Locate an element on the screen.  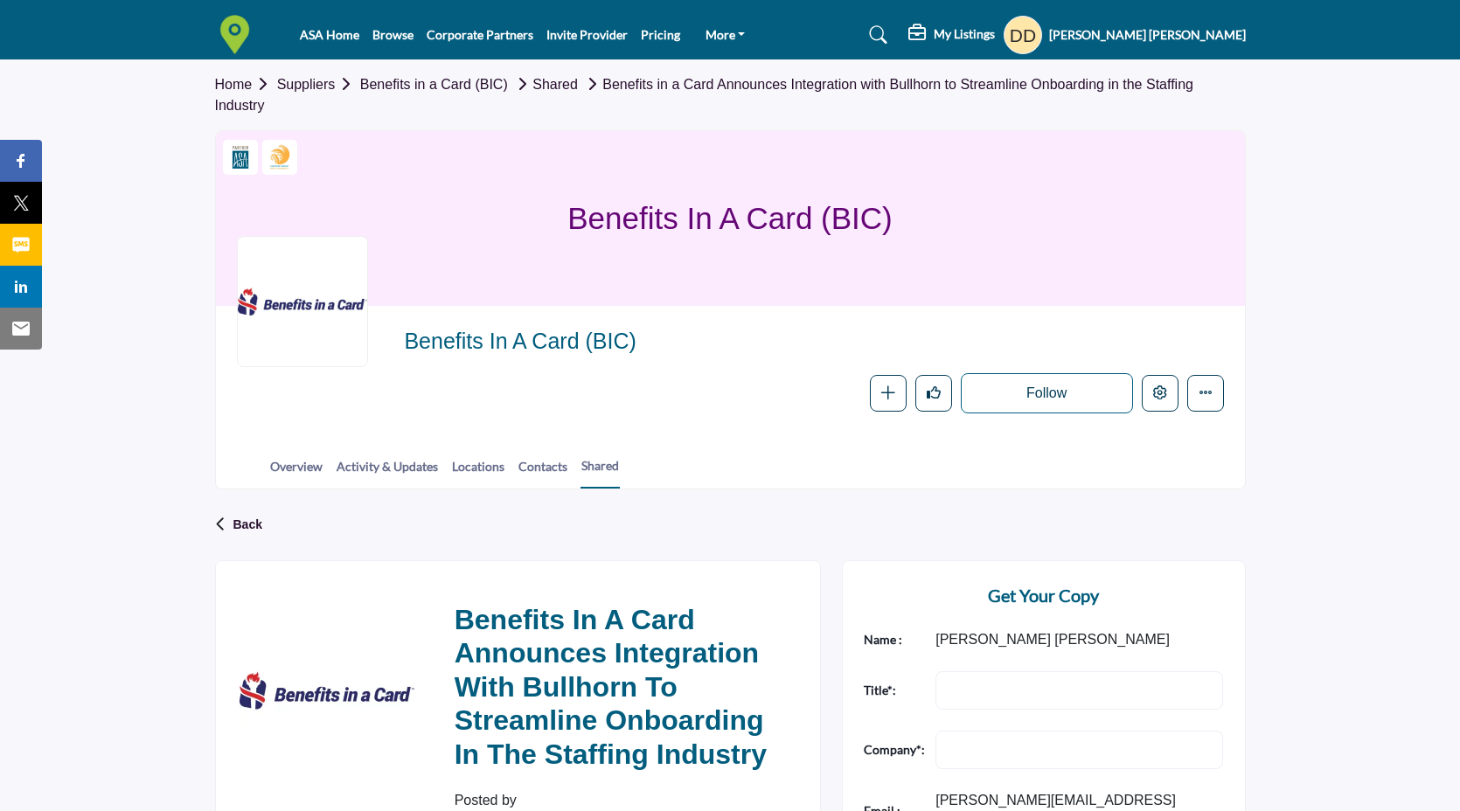
img: No Feature content logo is located at coordinates (327, 691).